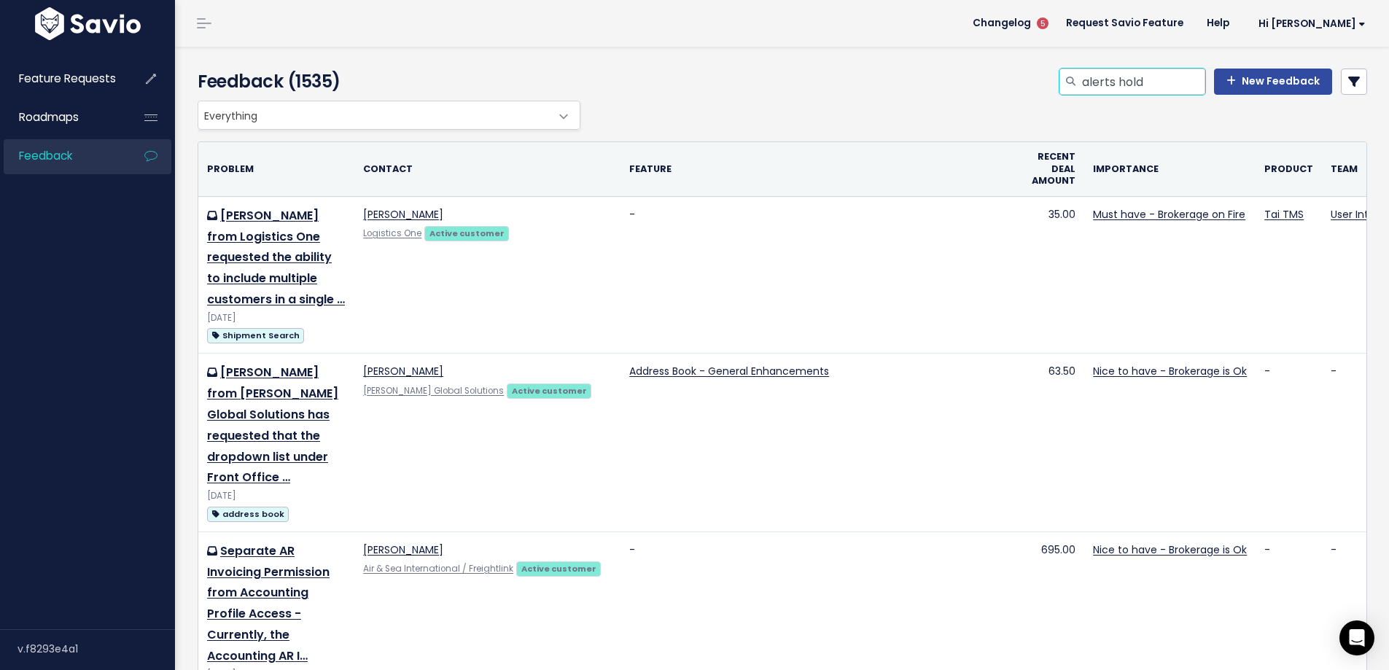  I want to click on td: 63.50, so click(1053, 442).